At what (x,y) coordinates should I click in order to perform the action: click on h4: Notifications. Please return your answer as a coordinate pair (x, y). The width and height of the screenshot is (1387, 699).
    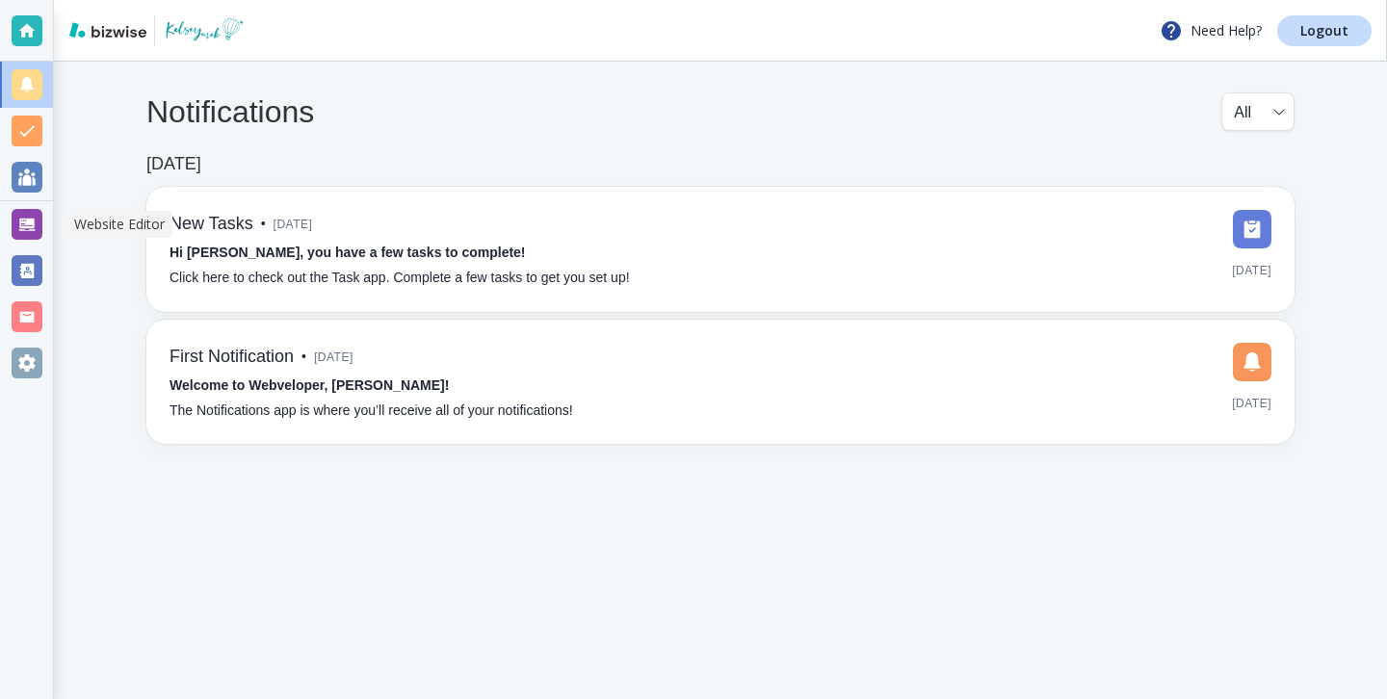
    Looking at the image, I should click on (230, 112).